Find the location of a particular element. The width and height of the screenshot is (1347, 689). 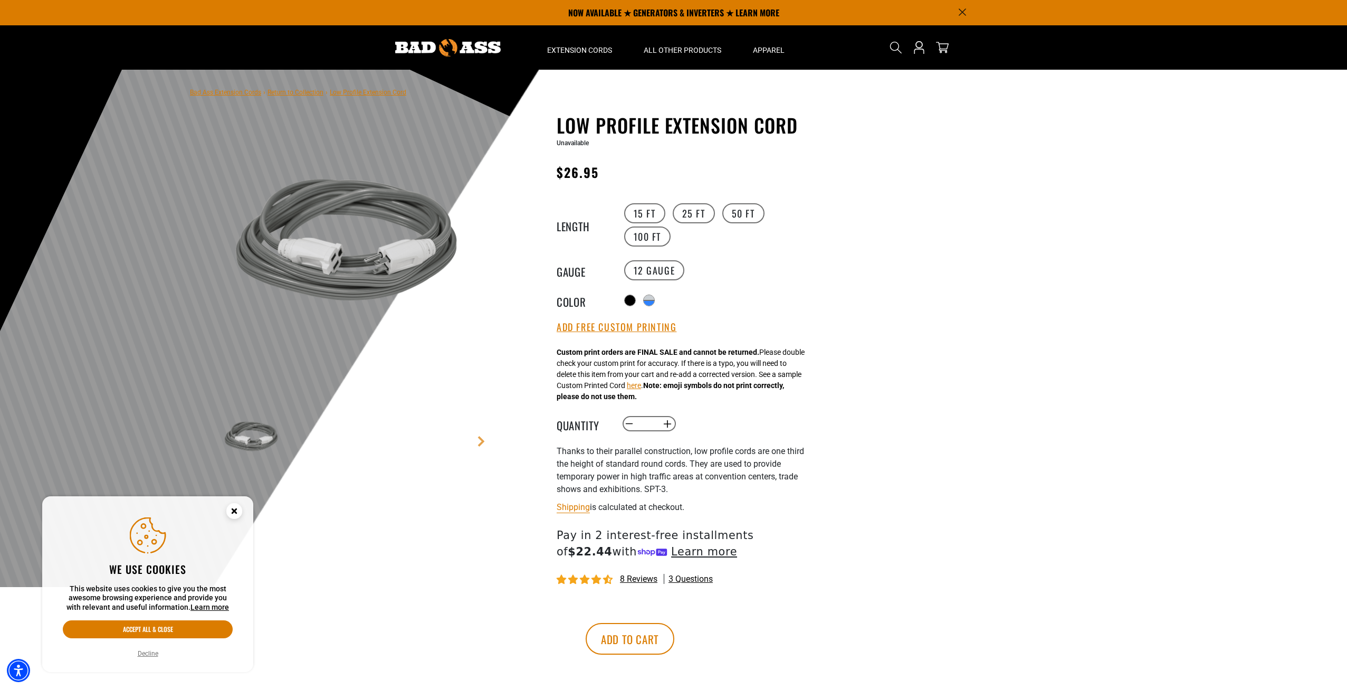

strong: Custom print orders are FINAL SALE and cannot be returned. is located at coordinates (658, 352).